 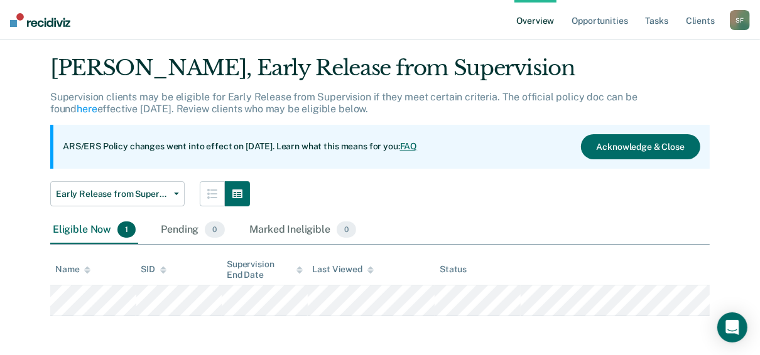 What do you see at coordinates (453, 269) in the screenshot?
I see `div: Status` at bounding box center [453, 269].